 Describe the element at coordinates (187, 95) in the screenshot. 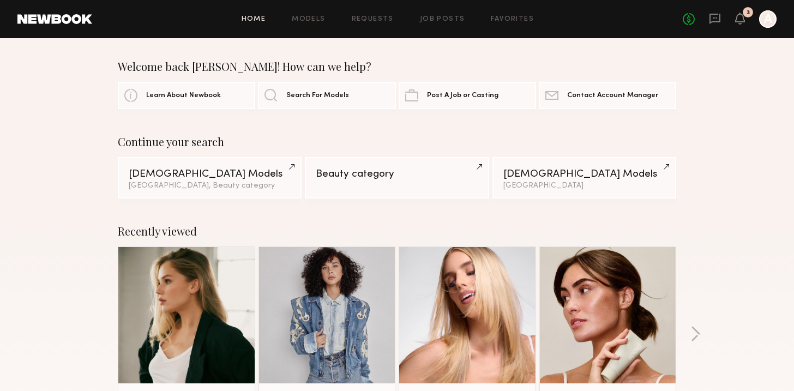

I see `a: Learn About Newbook` at that location.